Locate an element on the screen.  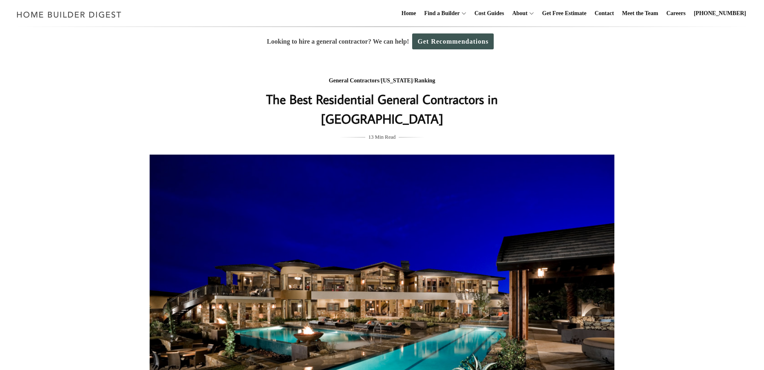
img: Home Builder Digest is located at coordinates (69, 14).